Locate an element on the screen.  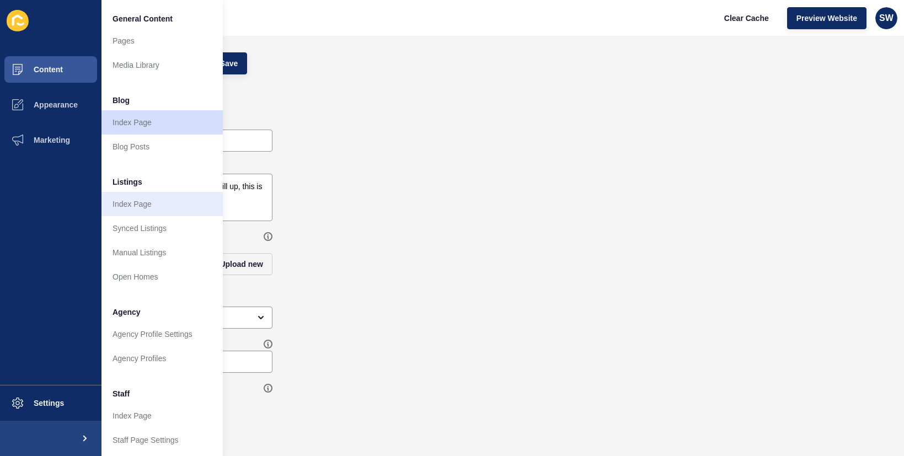
button: Upload new is located at coordinates (241, 264).